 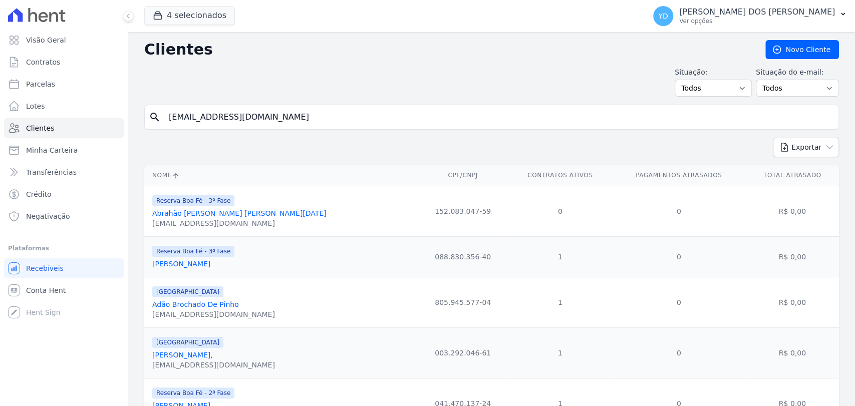 What do you see at coordinates (797, 72) in the screenshot?
I see `label: Situação do e-mail:` at bounding box center [797, 72].